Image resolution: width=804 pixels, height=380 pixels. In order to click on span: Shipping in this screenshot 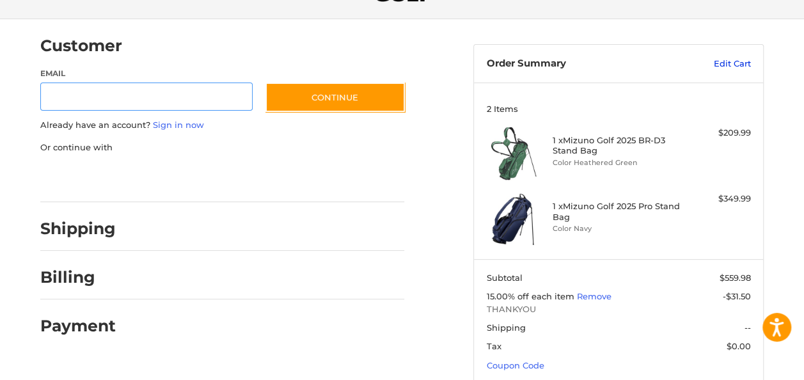, I will do `click(506, 328)`.